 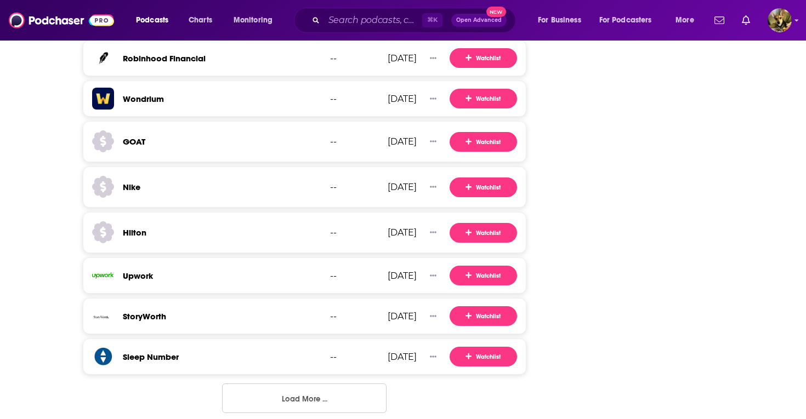 What do you see at coordinates (779, 20) in the screenshot?
I see `span: Logged in as SydneyDemo` at bounding box center [779, 20].